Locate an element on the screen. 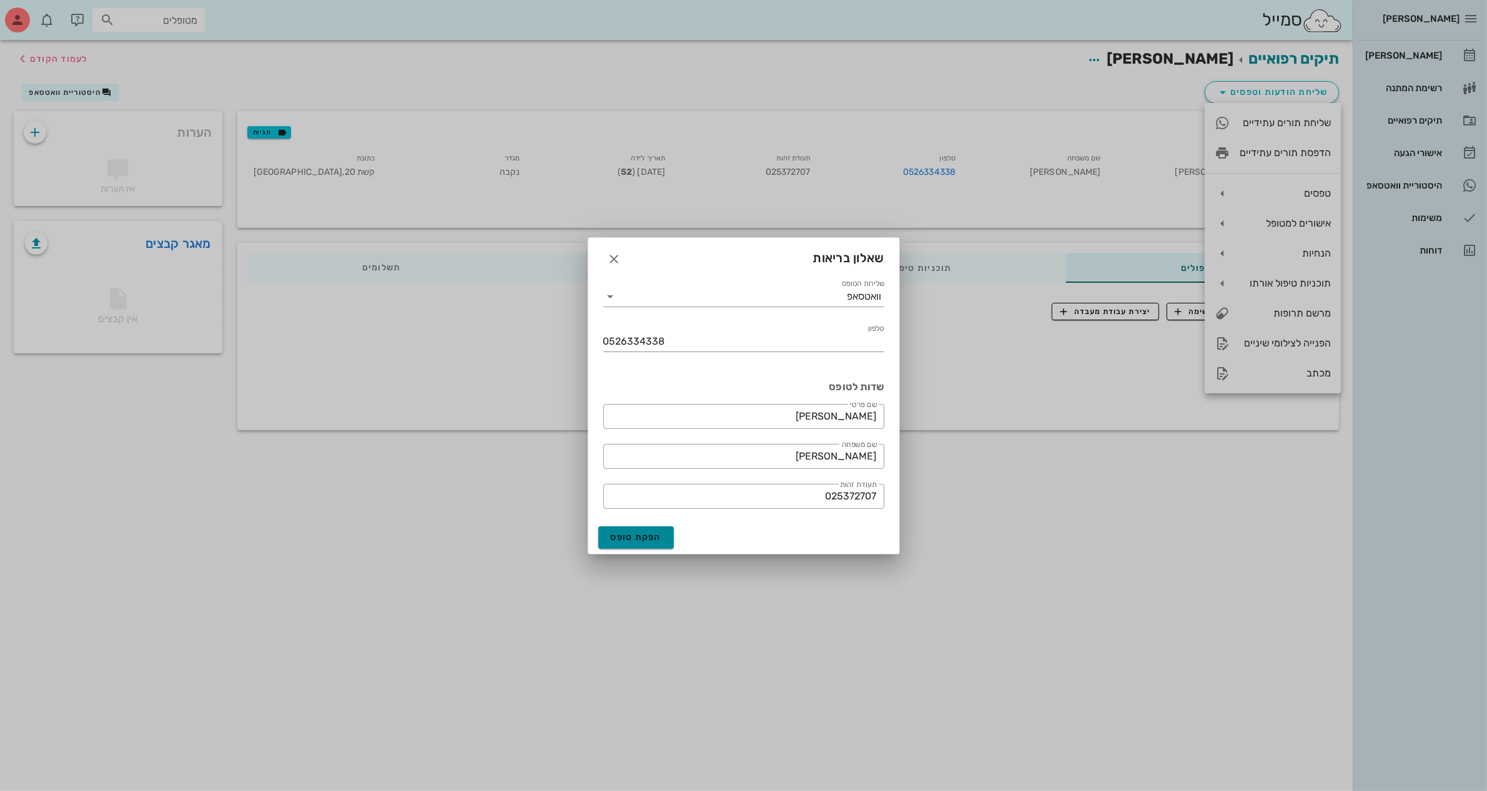 The image size is (1487, 791). span: הפקת טופס is located at coordinates (636, 537).